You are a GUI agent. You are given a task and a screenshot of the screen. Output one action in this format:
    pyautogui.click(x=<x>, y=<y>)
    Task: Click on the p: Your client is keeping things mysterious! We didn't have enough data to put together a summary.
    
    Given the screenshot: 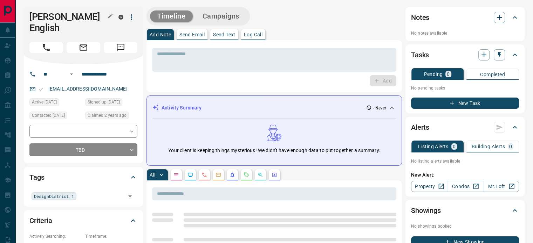 What is the action you would take?
    pyautogui.click(x=274, y=151)
    